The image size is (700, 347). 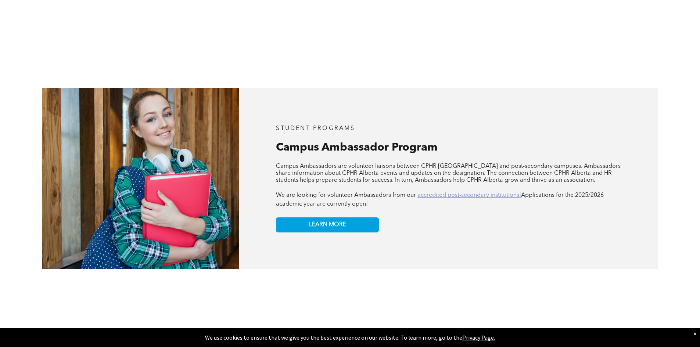 What do you see at coordinates (694, 333) in the screenshot?
I see `div: Dismiss notification` at bounding box center [694, 333].